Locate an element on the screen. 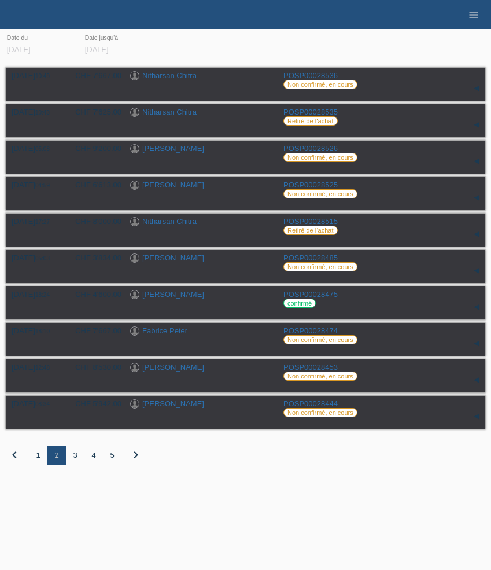 This screenshot has width=491, height=570. span: 08:34 is located at coordinates (42, 404).